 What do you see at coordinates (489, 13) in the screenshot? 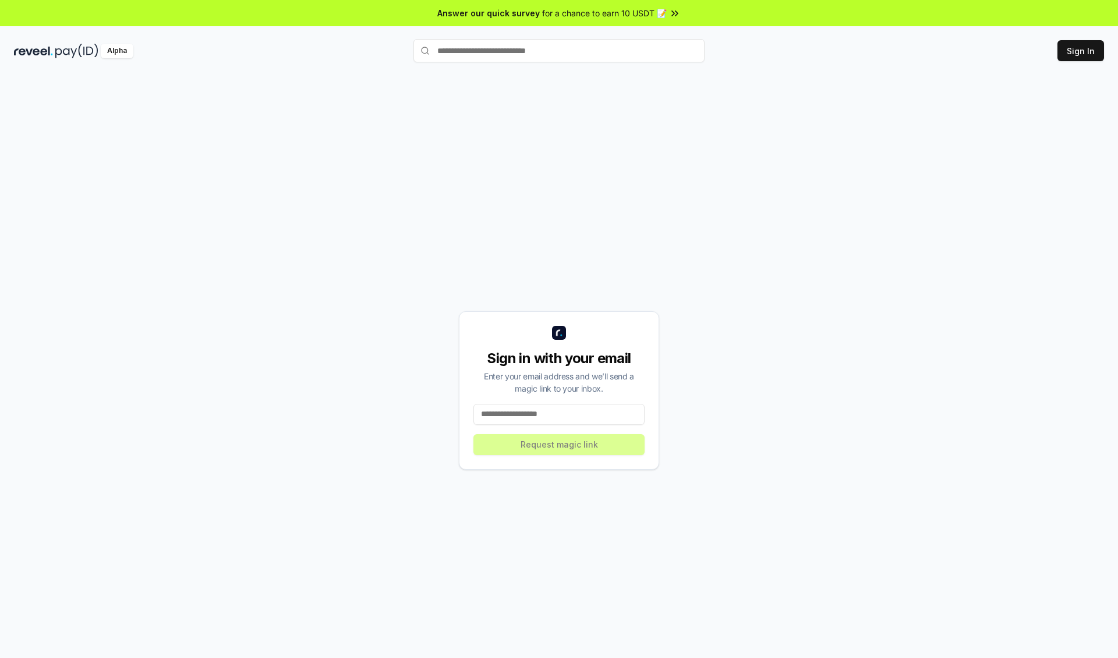
I see `span: Answer our quick survey` at bounding box center [489, 13].